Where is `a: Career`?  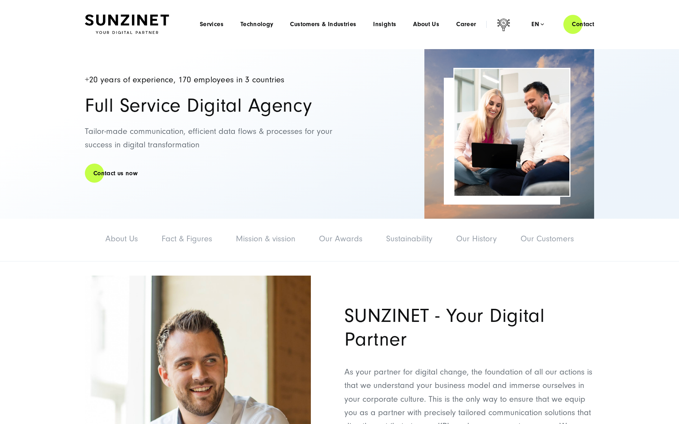 a: Career is located at coordinates (466, 24).